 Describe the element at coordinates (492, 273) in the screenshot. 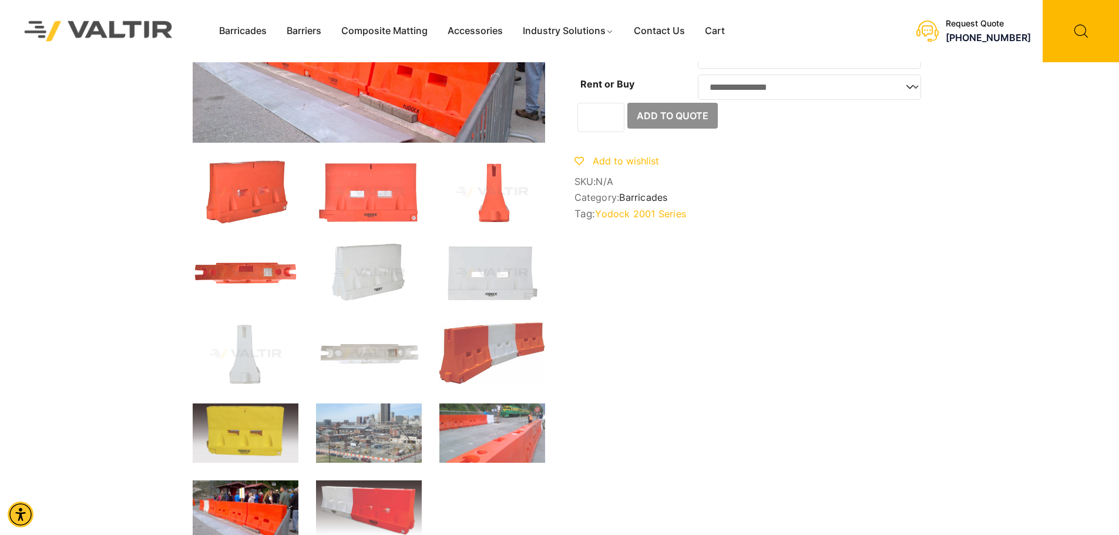

I see `img: A white plastic docking station with two rectangular openings and a logo at the bottom.` at that location.